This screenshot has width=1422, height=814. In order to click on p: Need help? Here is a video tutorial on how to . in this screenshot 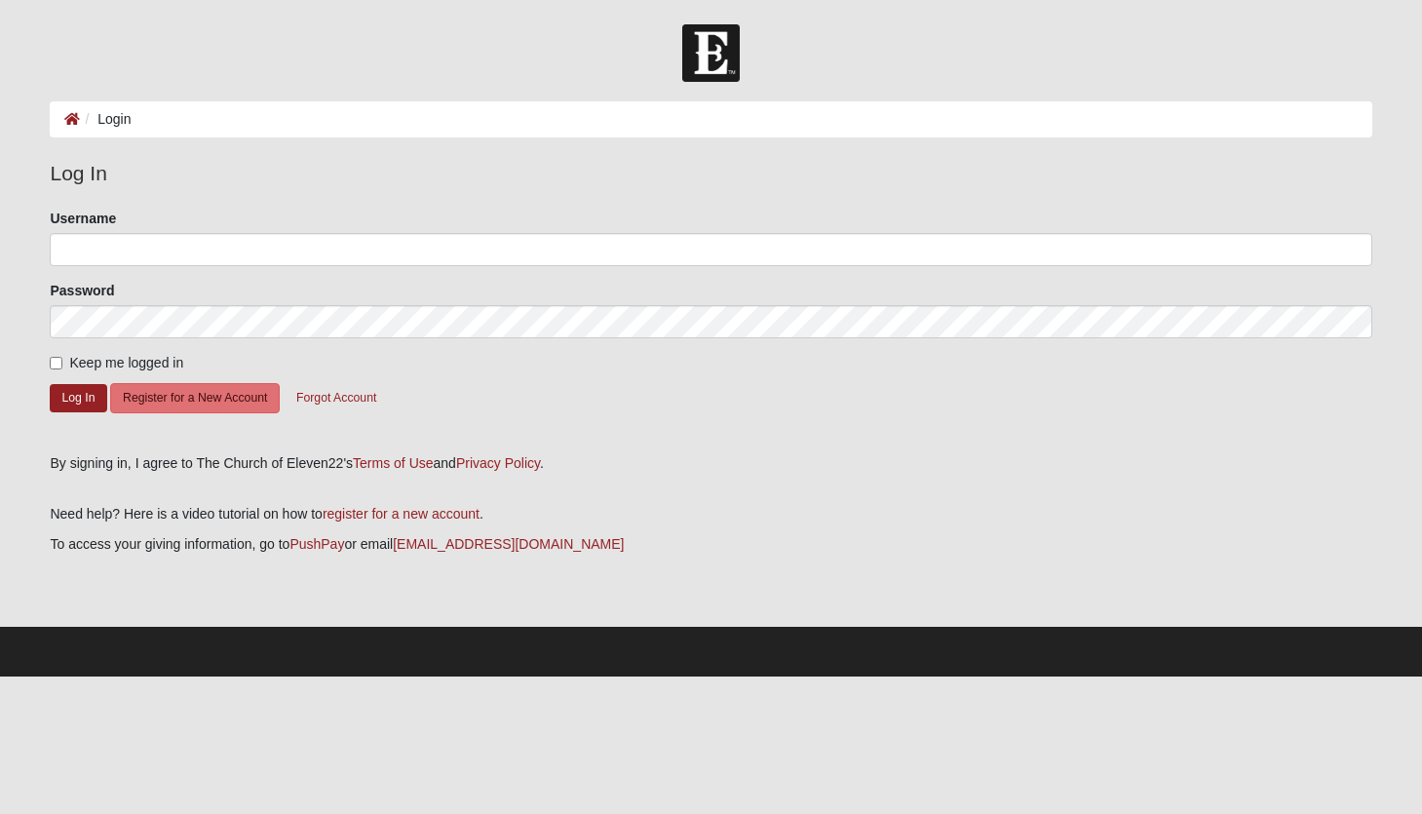, I will do `click(710, 514)`.